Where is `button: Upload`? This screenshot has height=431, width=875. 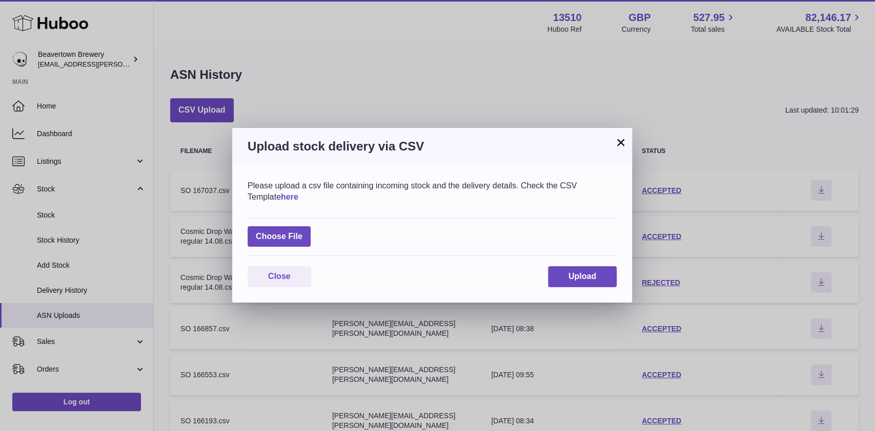
button: Upload is located at coordinates (582, 277).